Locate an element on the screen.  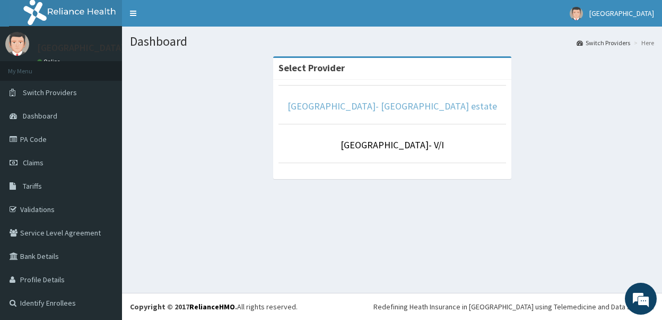
li: Here is located at coordinates (643, 42).